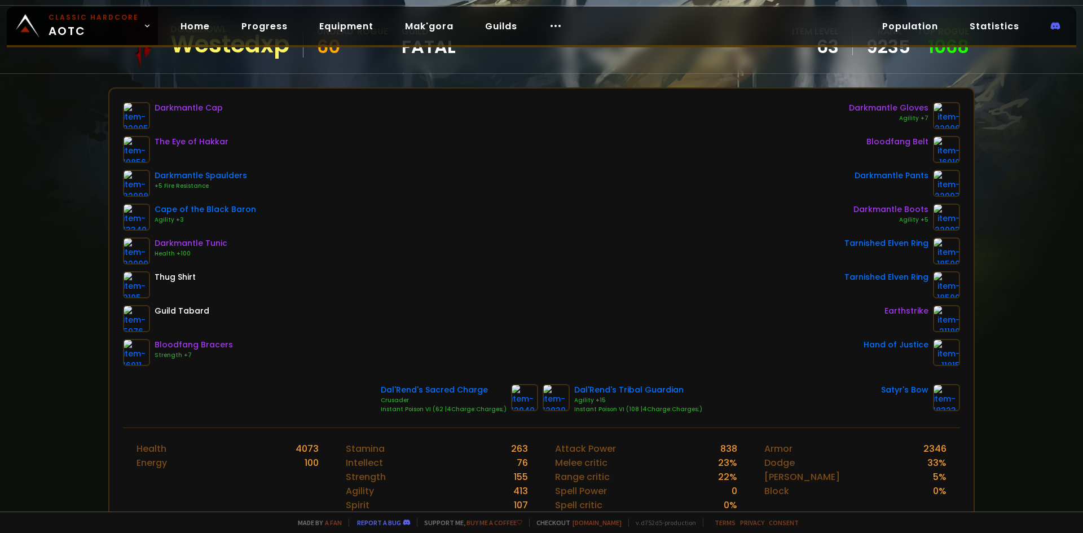 The width and height of the screenshot is (1083, 533). I want to click on img: item-2105, so click(137, 285).